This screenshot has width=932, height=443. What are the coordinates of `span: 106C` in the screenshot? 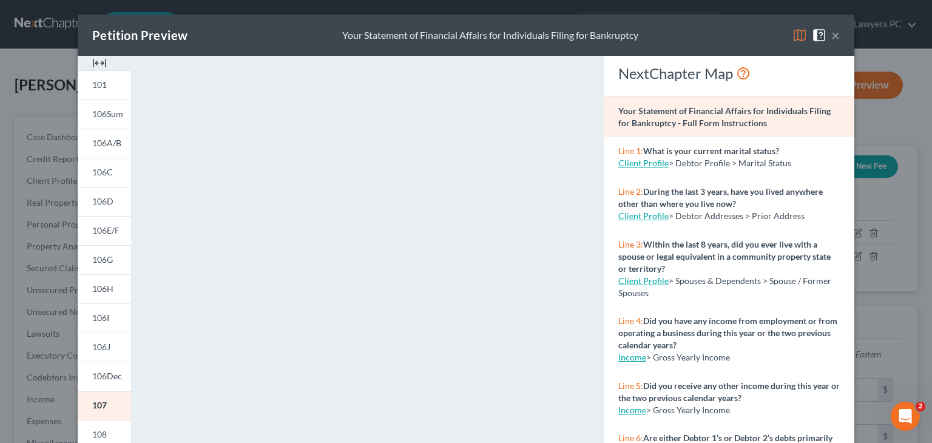 It's located at (103, 172).